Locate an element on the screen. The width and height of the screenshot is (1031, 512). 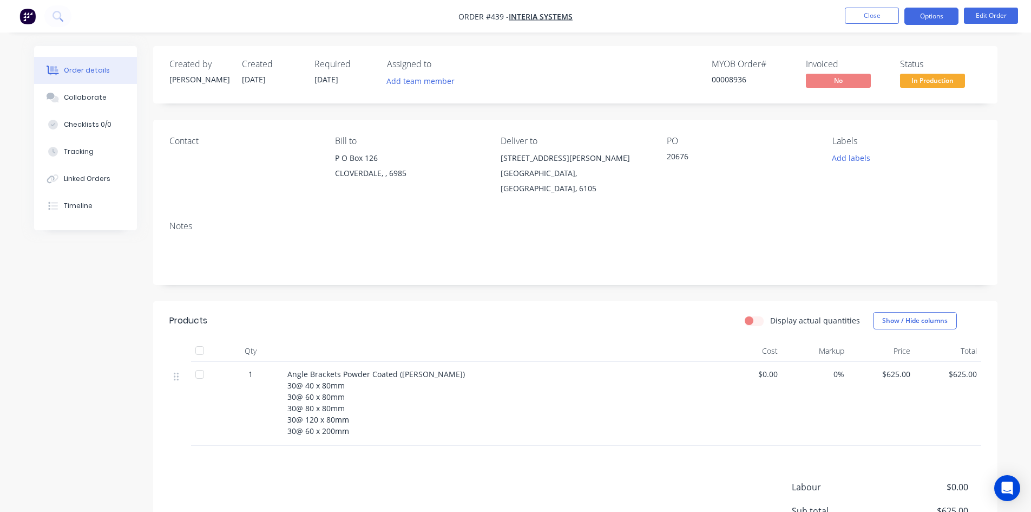
div: 20676 is located at coordinates (735, 158).